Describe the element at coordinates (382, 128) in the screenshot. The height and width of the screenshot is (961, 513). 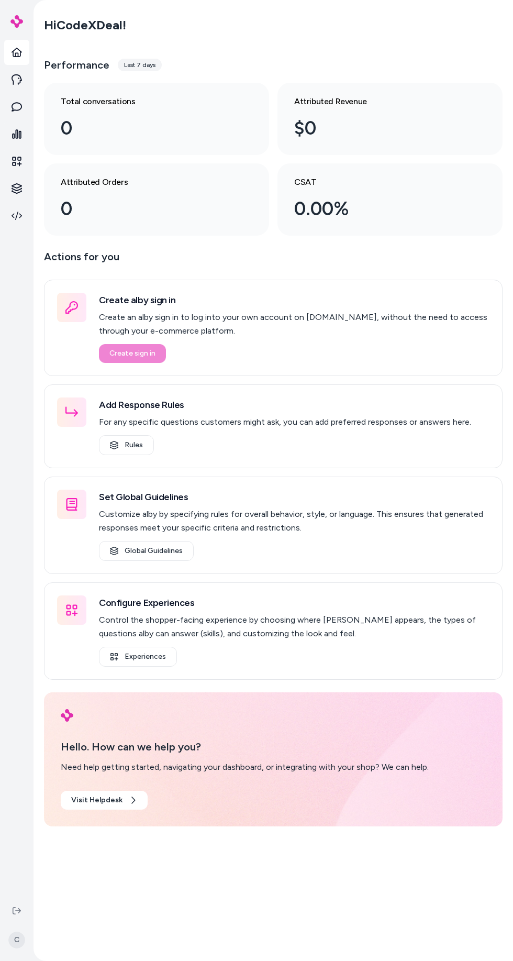
I see `div: $0` at that location.